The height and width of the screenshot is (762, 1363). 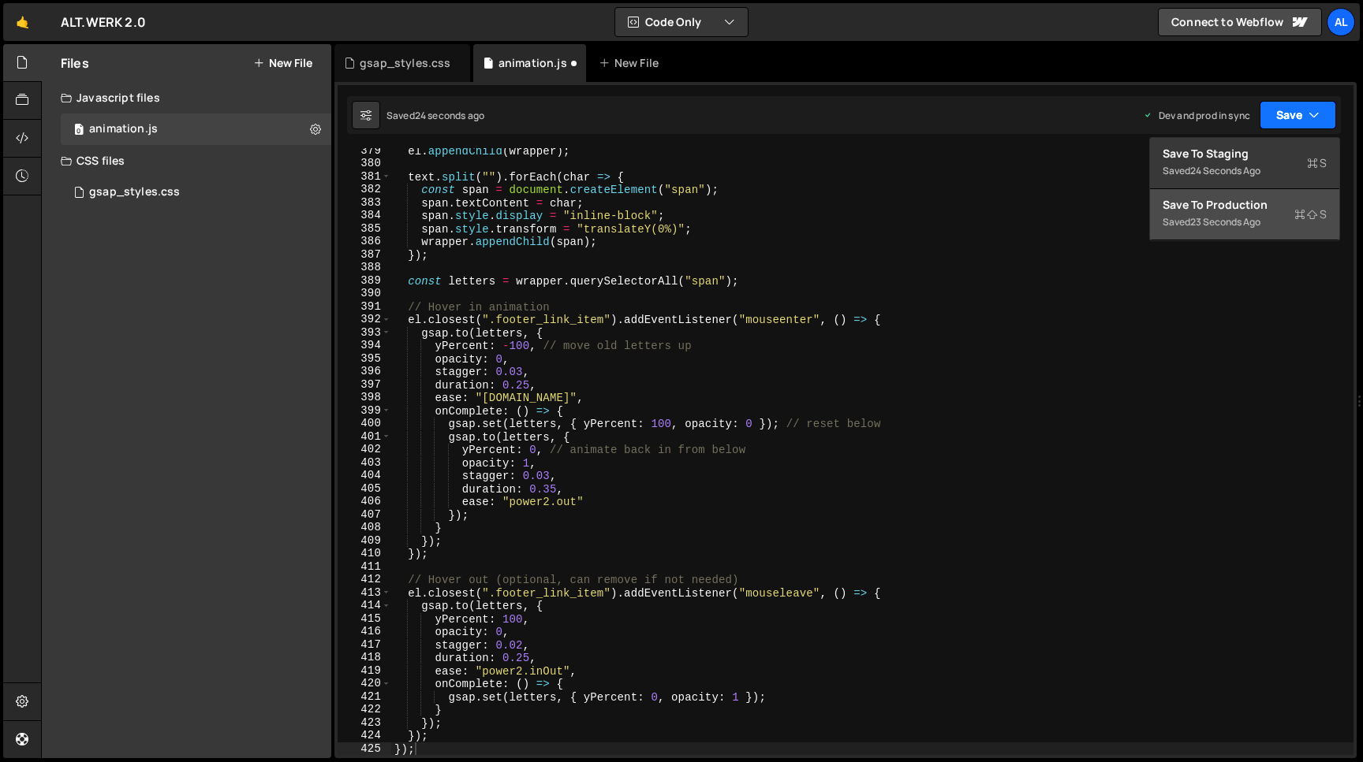 What do you see at coordinates (364, 203) in the screenshot?
I see `div: 383` at bounding box center [364, 203].